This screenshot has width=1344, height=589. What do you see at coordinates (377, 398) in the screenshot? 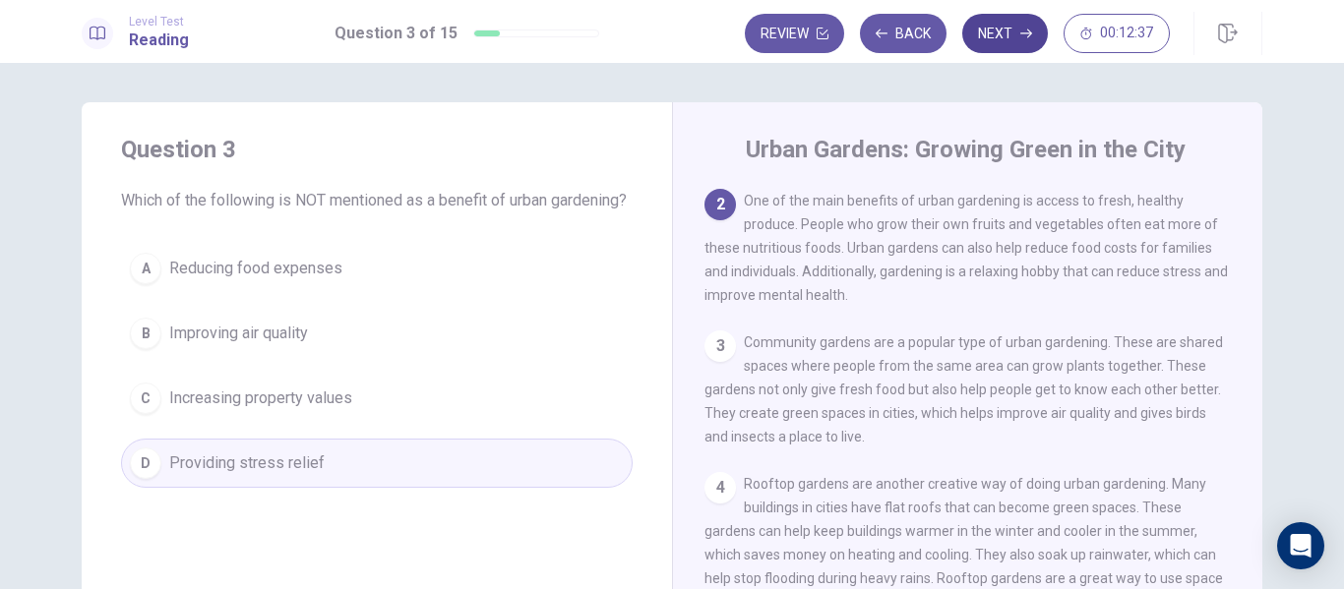
I see `button: CIncreasing property values` at bounding box center [377, 398].